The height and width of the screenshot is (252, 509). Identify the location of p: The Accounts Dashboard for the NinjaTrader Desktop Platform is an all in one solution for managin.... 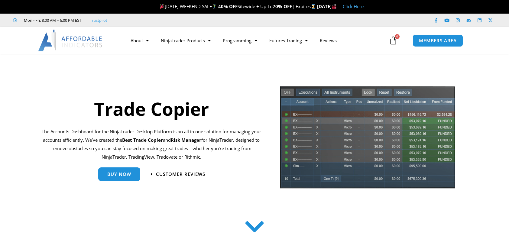
(151, 144).